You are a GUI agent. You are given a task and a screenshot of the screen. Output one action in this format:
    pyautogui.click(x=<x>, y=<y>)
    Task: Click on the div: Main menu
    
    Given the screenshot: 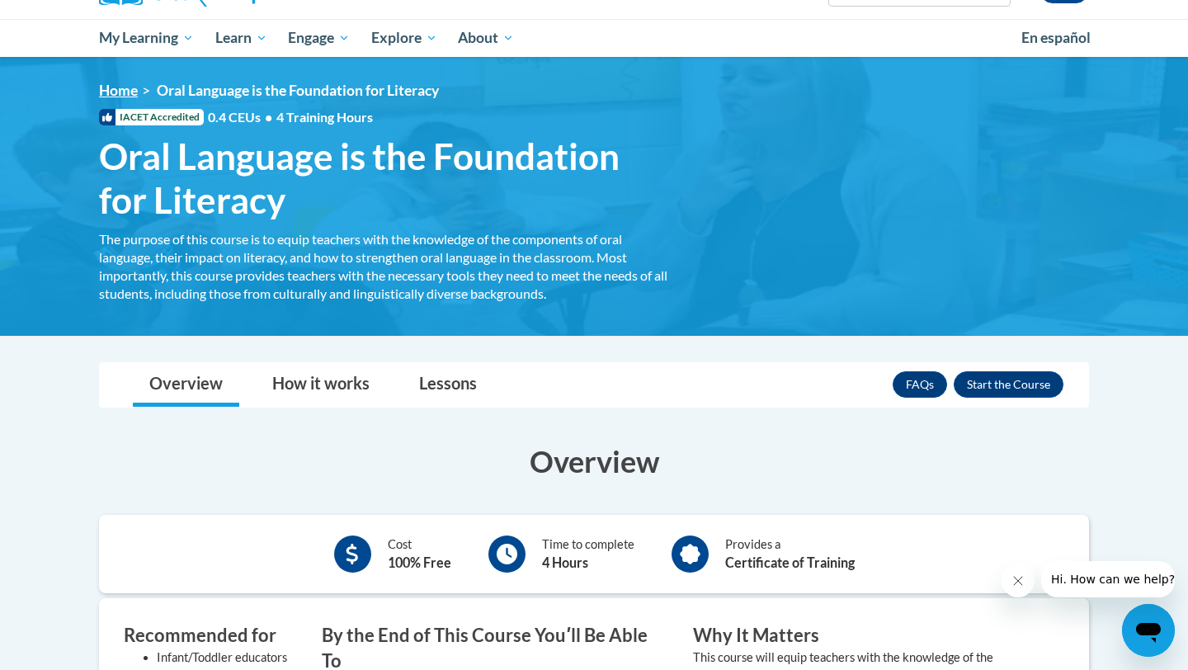 What is the action you would take?
    pyautogui.click(x=594, y=38)
    